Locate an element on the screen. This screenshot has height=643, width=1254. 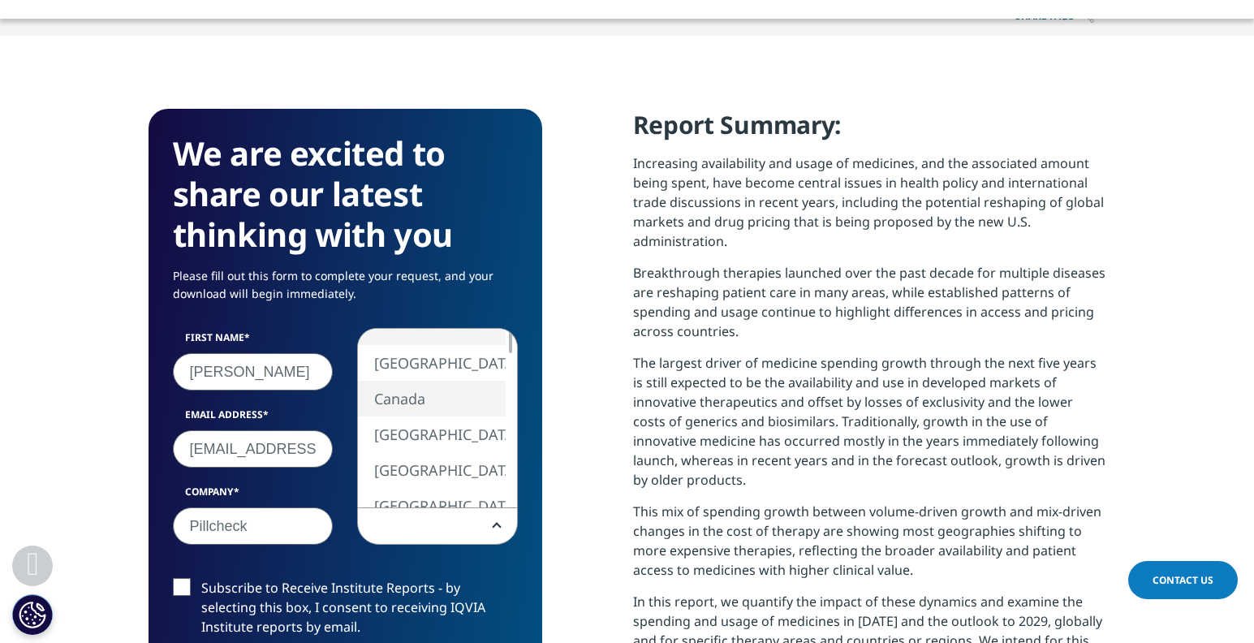
h4: Report Summary: is located at coordinates (869, 131).